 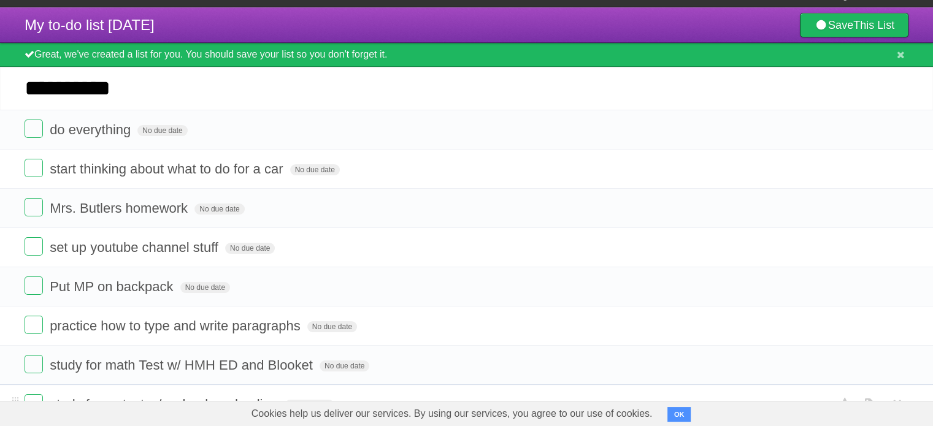 What do you see at coordinates (183, 365) in the screenshot?
I see `span: study for math Test w/ HMH ED and Blooket` at bounding box center [183, 365].